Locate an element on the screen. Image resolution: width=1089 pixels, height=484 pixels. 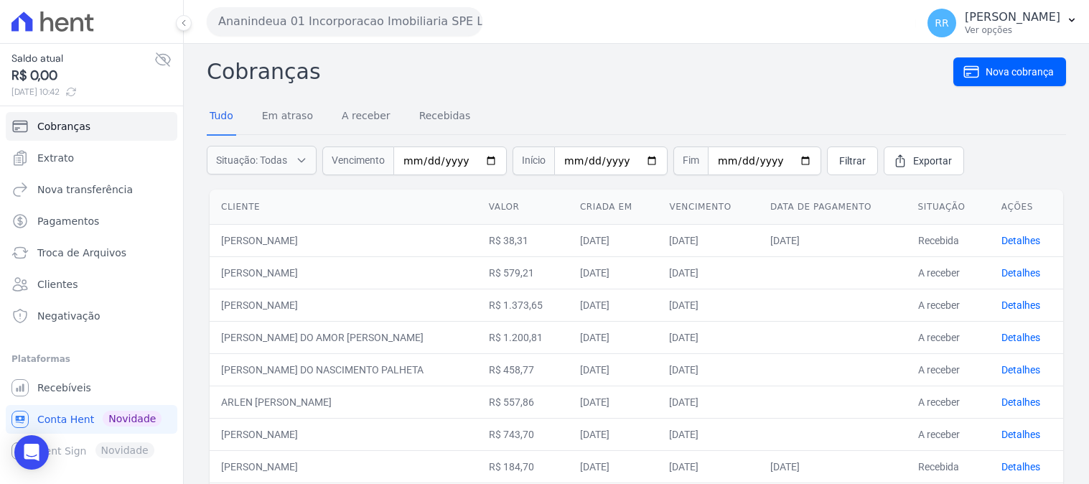
a: Tudo is located at coordinates (221, 117).